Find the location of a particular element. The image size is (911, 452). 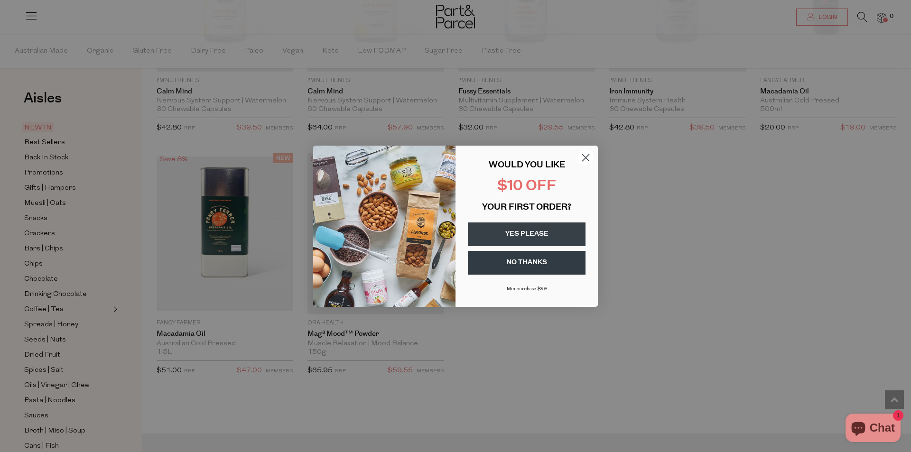

span: $10 OFF is located at coordinates (527, 186).